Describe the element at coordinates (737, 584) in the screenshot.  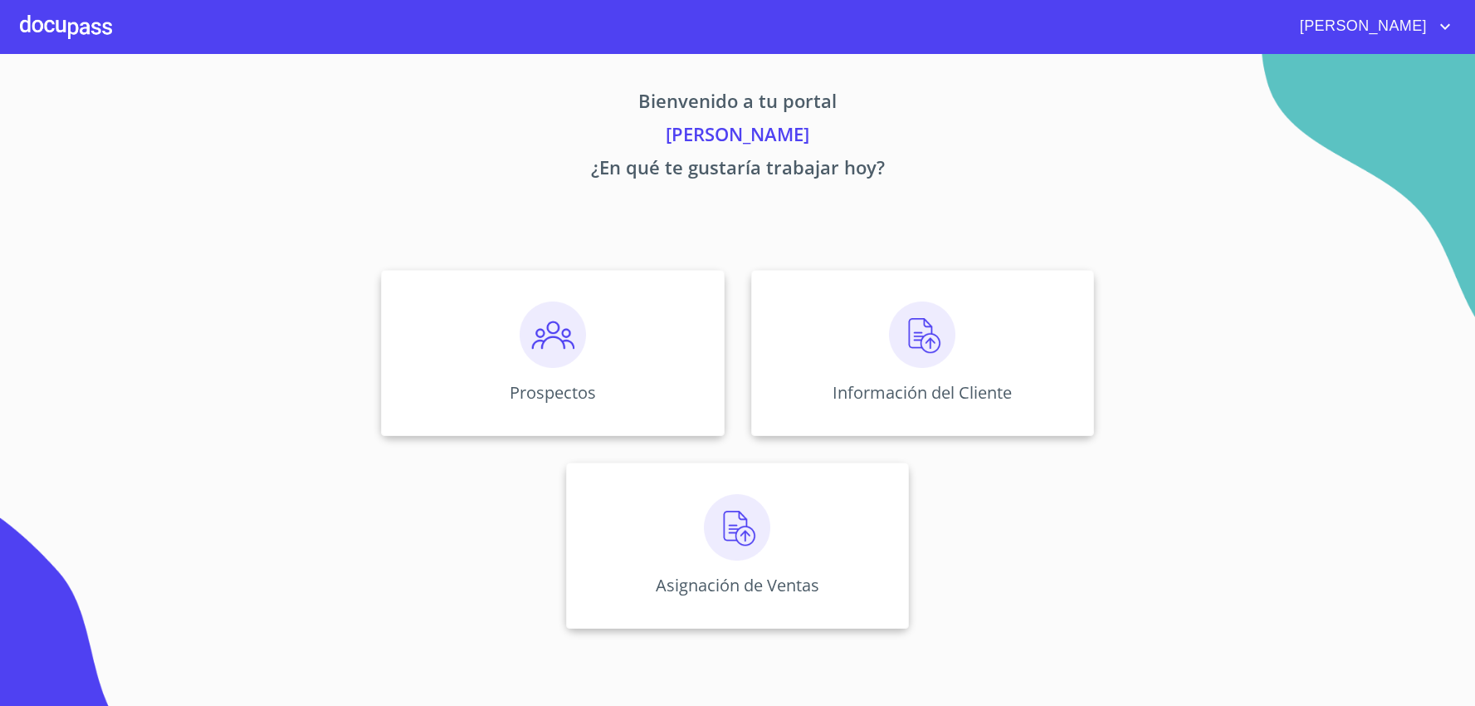
I see `p: Asignación de Ventas` at that location.